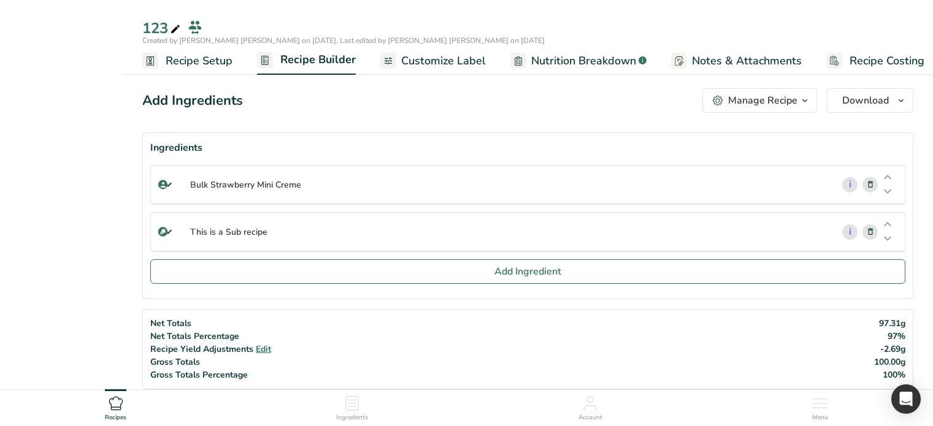  Describe the element at coordinates (876, 61) in the screenshot. I see `a: Recipe Costing` at that location.